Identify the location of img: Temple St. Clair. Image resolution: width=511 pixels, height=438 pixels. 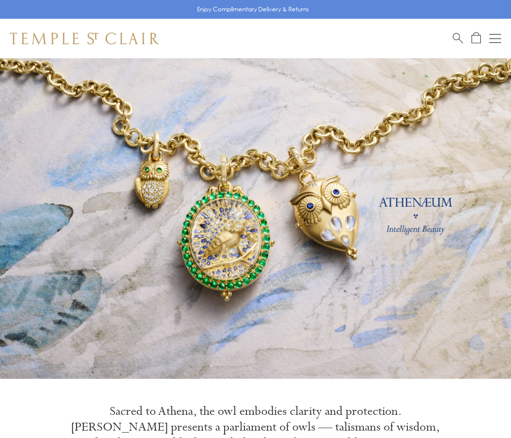
(84, 38).